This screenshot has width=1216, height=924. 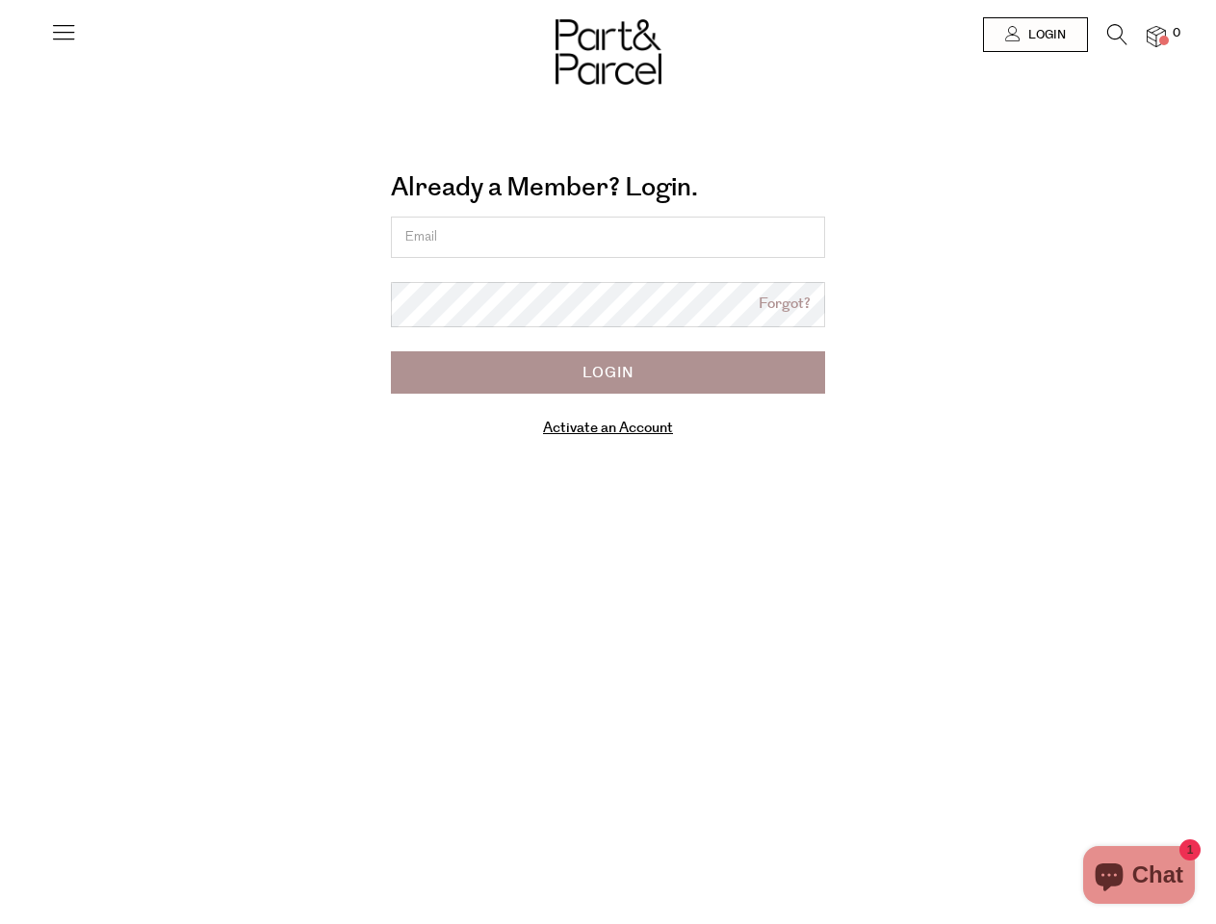 I want to click on input: Login, so click(x=607, y=372).